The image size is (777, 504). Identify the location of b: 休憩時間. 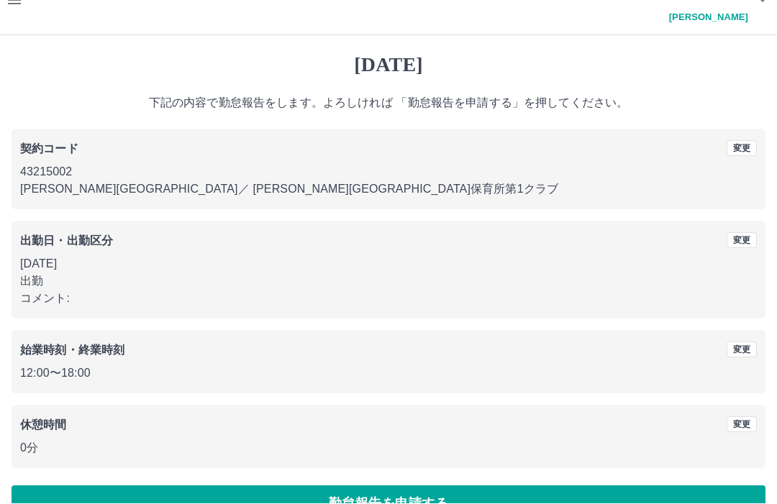
(43, 425).